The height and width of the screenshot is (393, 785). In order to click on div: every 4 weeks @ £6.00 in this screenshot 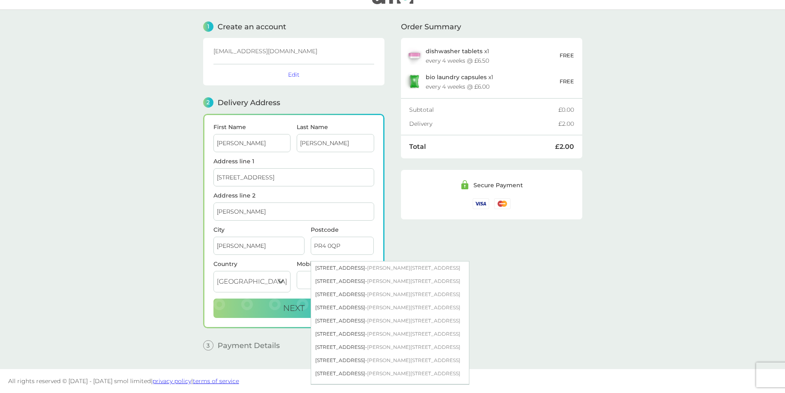, I will do `click(457, 87)`.